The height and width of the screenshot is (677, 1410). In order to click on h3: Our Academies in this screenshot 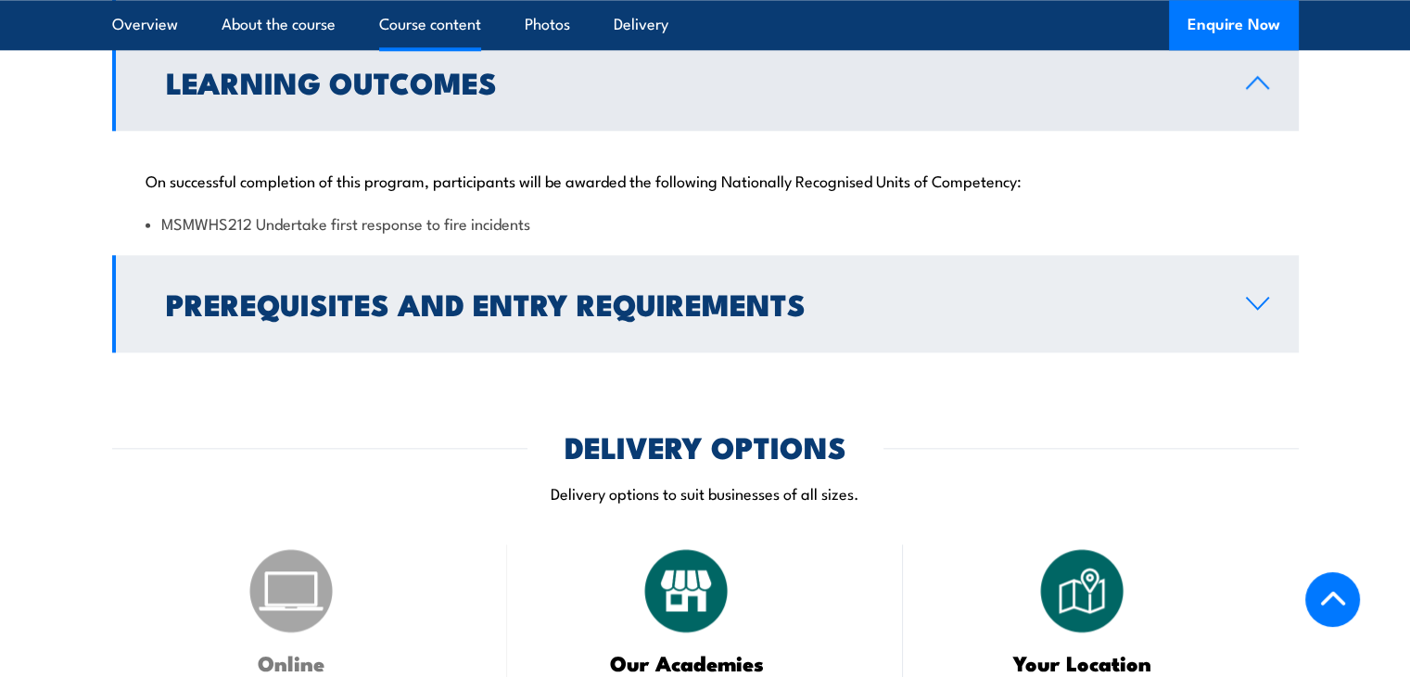, I will do `click(686, 662)`.